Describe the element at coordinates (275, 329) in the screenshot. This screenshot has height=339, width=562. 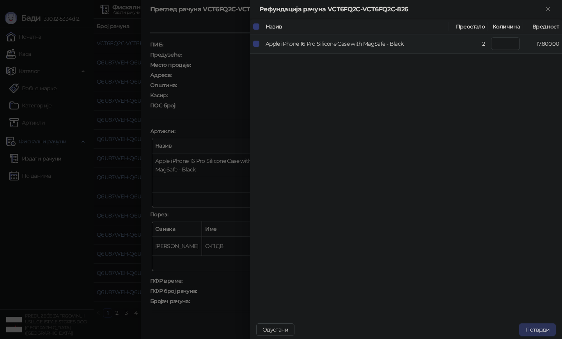
I see `button: Одустани` at that location.